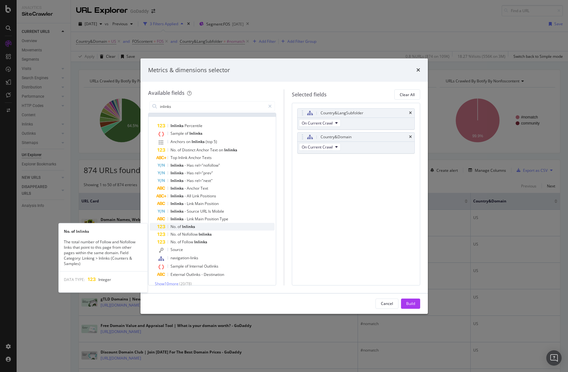 This screenshot has width=568, height=372. What do you see at coordinates (356, 119) in the screenshot?
I see `div: Country&LangSubfoldertimesOn Current Crawl` at bounding box center [356, 119].